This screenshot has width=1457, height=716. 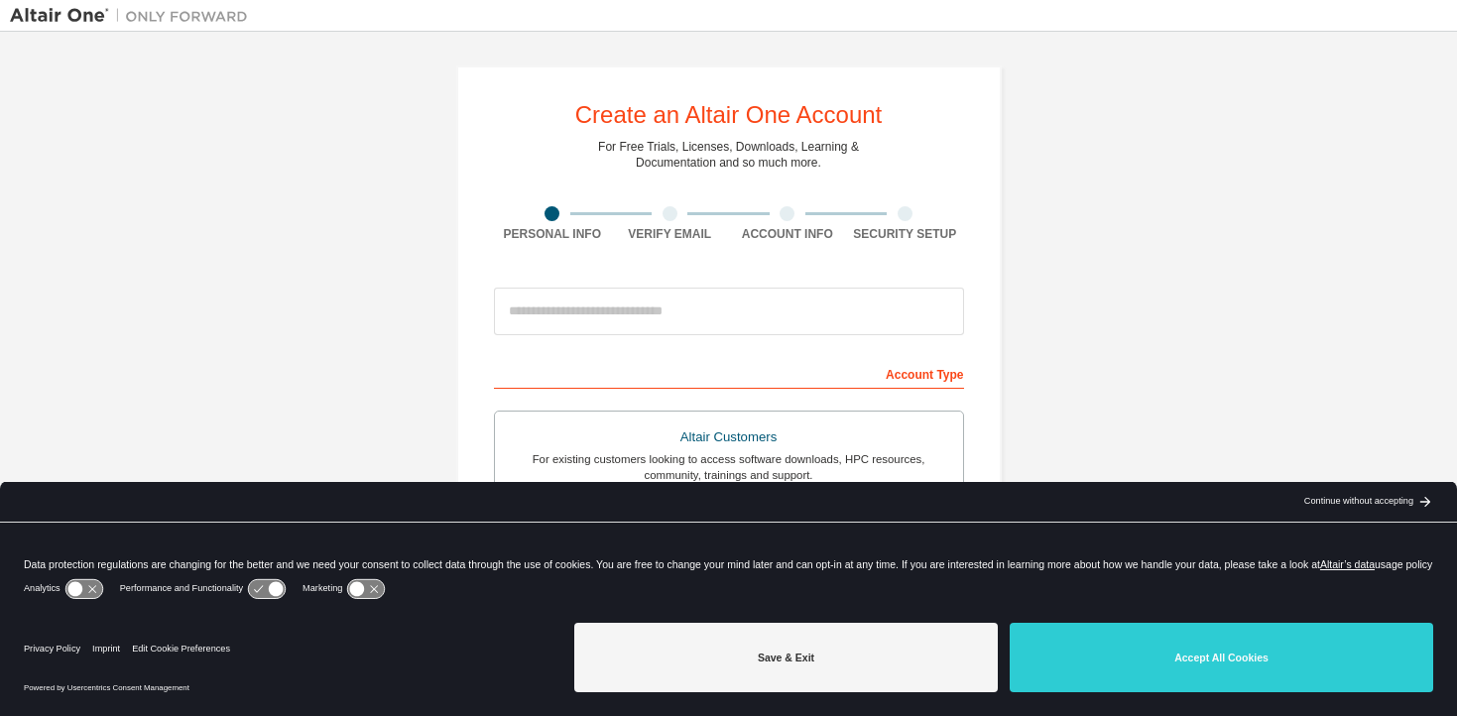 What do you see at coordinates (729, 467) in the screenshot?
I see `div: For existing customers looking to access software downloads, HPC resources, community, trainings ...` at bounding box center [729, 467].